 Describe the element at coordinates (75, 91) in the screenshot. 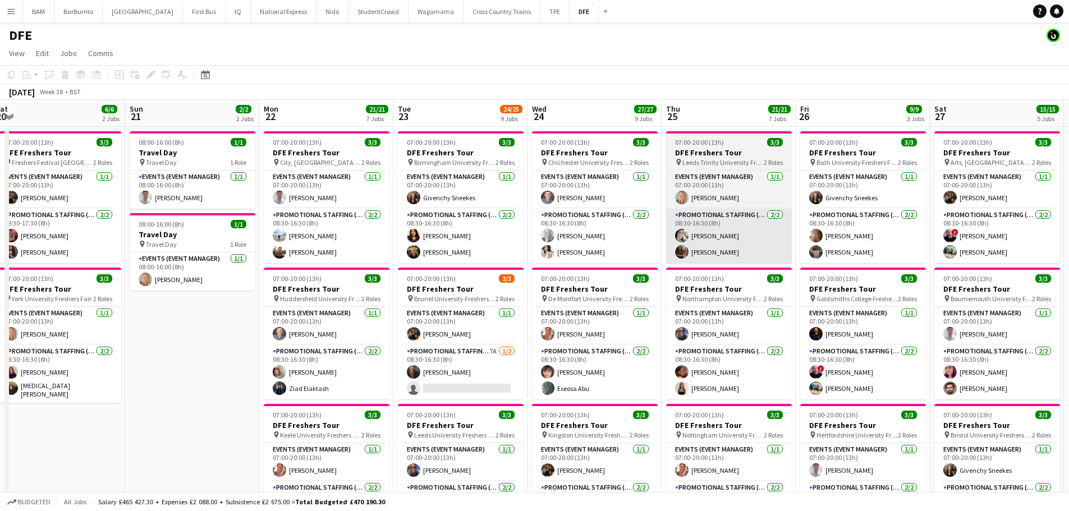

I see `div: BST` at that location.